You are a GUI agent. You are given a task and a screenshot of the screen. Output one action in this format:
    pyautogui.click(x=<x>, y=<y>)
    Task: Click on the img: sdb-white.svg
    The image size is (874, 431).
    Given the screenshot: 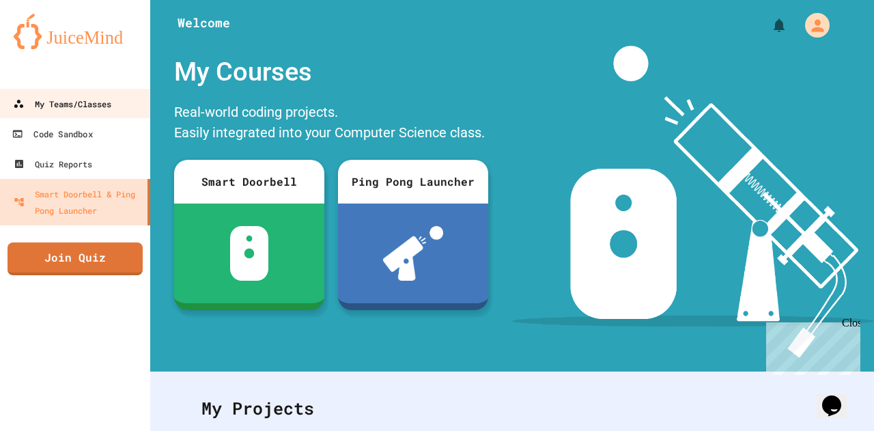 What is the action you would take?
    pyautogui.click(x=249, y=253)
    